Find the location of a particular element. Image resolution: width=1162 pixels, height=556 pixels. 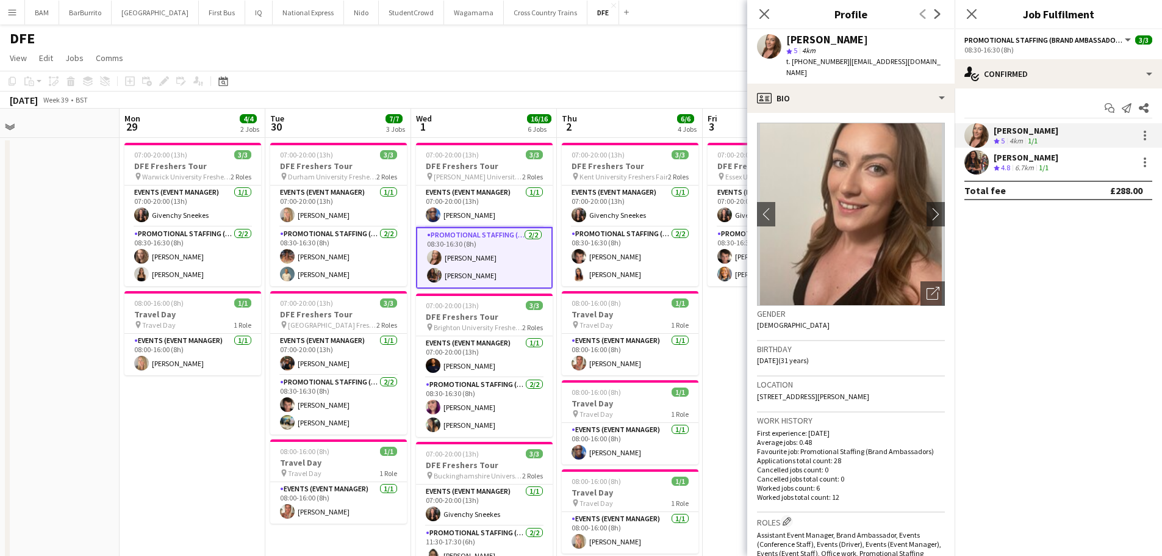

span: 3 is located at coordinates (711, 126).